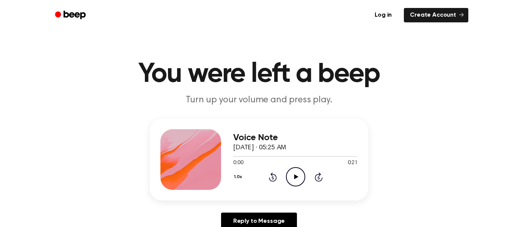 This screenshot has width=518, height=227. Describe the element at coordinates (383, 15) in the screenshot. I see `a: Log in` at that location.